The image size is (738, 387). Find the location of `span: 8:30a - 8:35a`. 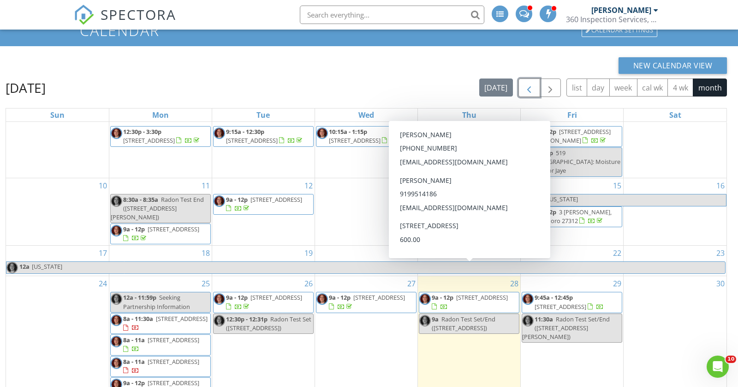

span: 8:30a - 8:35a is located at coordinates (141, 199).